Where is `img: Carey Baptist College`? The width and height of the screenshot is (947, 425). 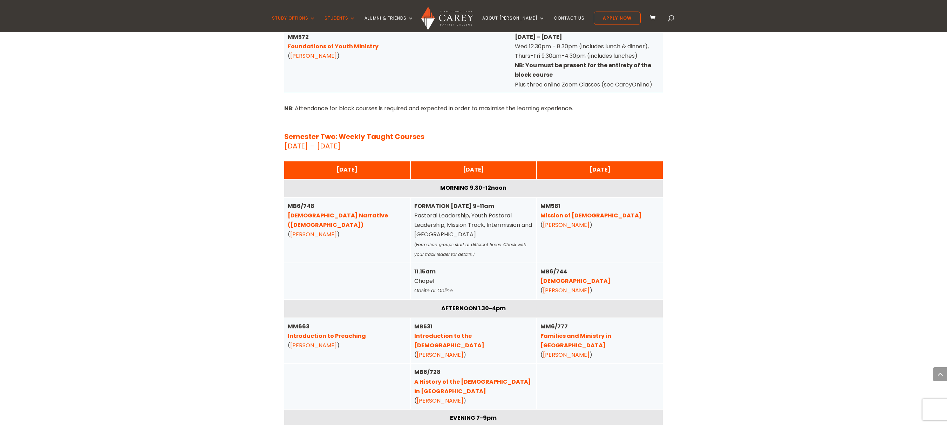 img: Carey Baptist College is located at coordinates (447, 18).